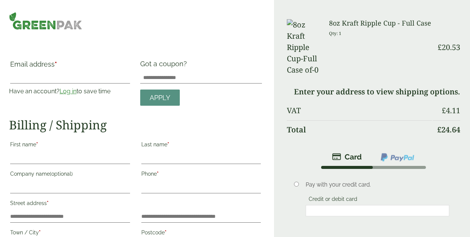 The width and height of the screenshot is (470, 237). I want to click on a: Apply, so click(160, 98).